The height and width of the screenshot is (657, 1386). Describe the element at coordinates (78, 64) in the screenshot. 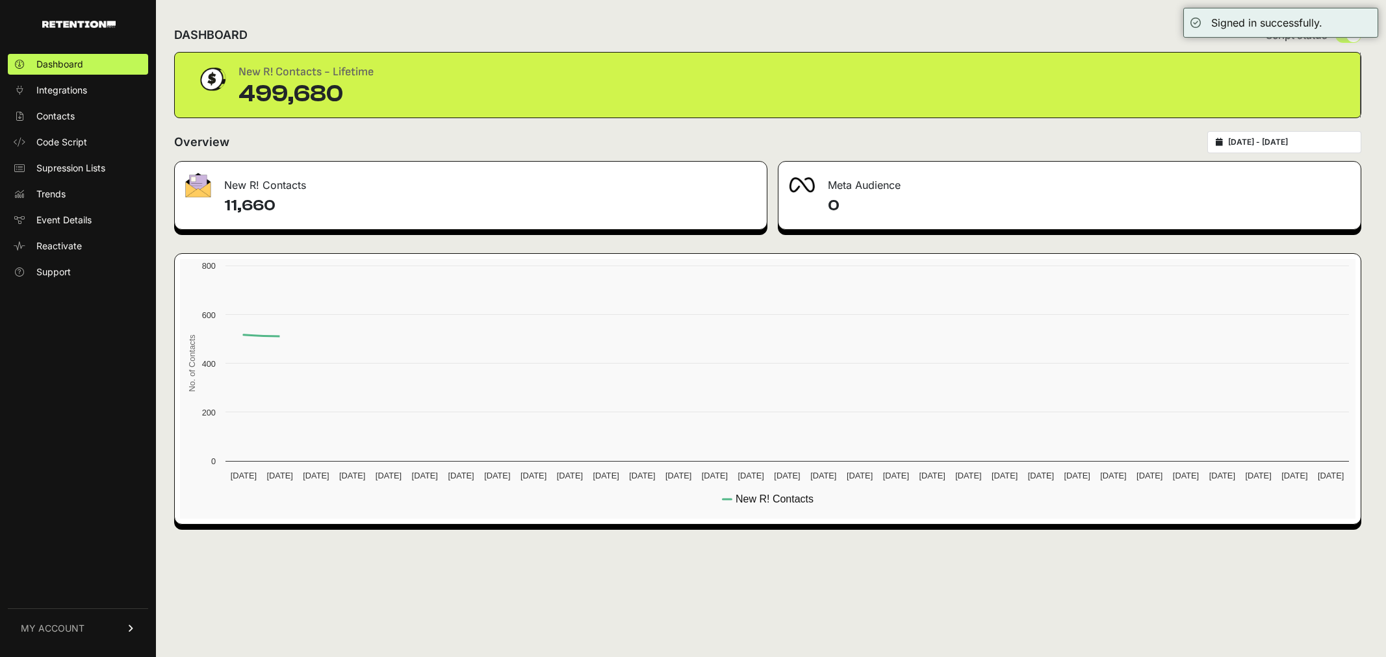

I see `a: Dashboard` at that location.